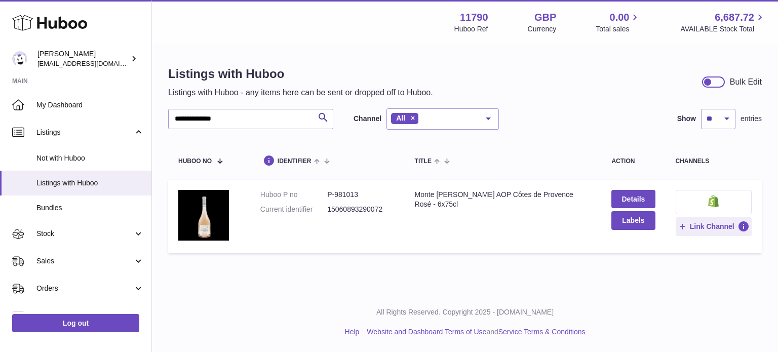 This screenshot has width=778, height=352. I want to click on label: Channel, so click(367, 119).